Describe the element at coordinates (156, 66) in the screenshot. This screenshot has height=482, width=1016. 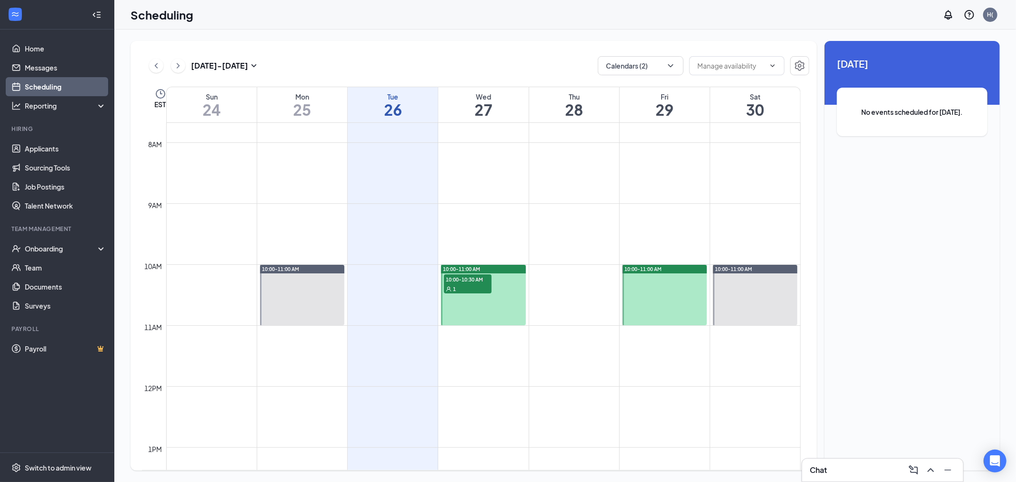
I see `svg: ChevronLeft` at that location.